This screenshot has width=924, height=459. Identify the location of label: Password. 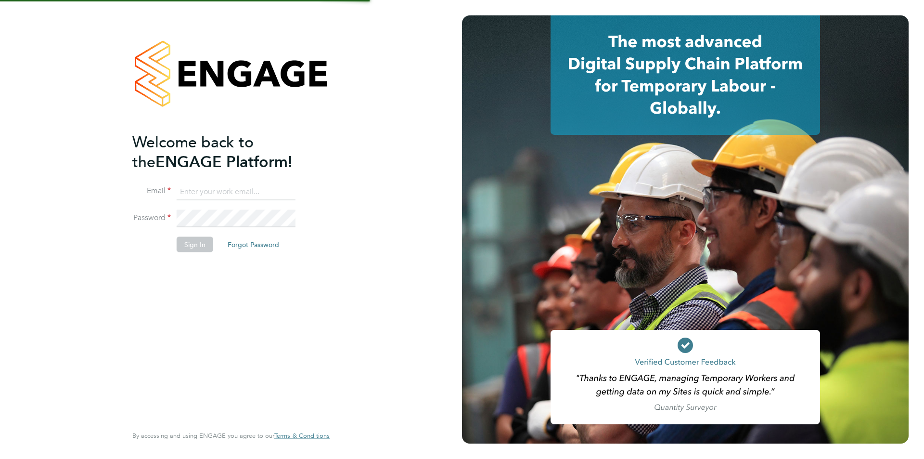
(152, 217).